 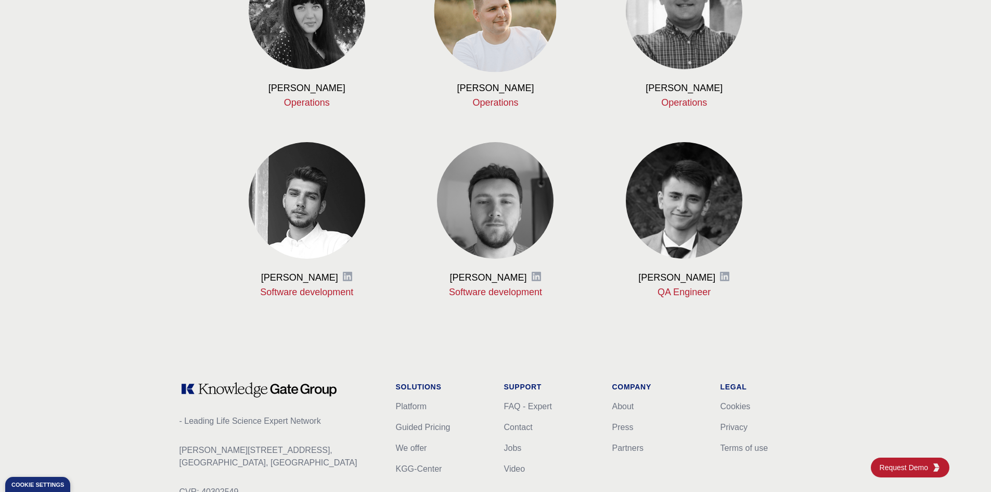 I want to click on a: Privacy, so click(x=734, y=427).